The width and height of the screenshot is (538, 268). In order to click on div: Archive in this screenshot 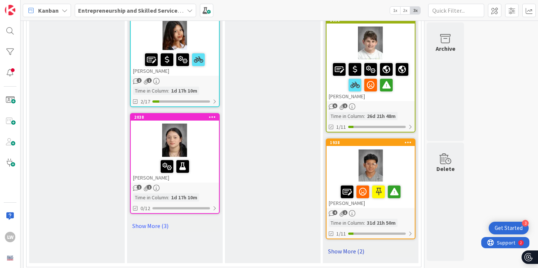, I will do `click(445, 49)`.